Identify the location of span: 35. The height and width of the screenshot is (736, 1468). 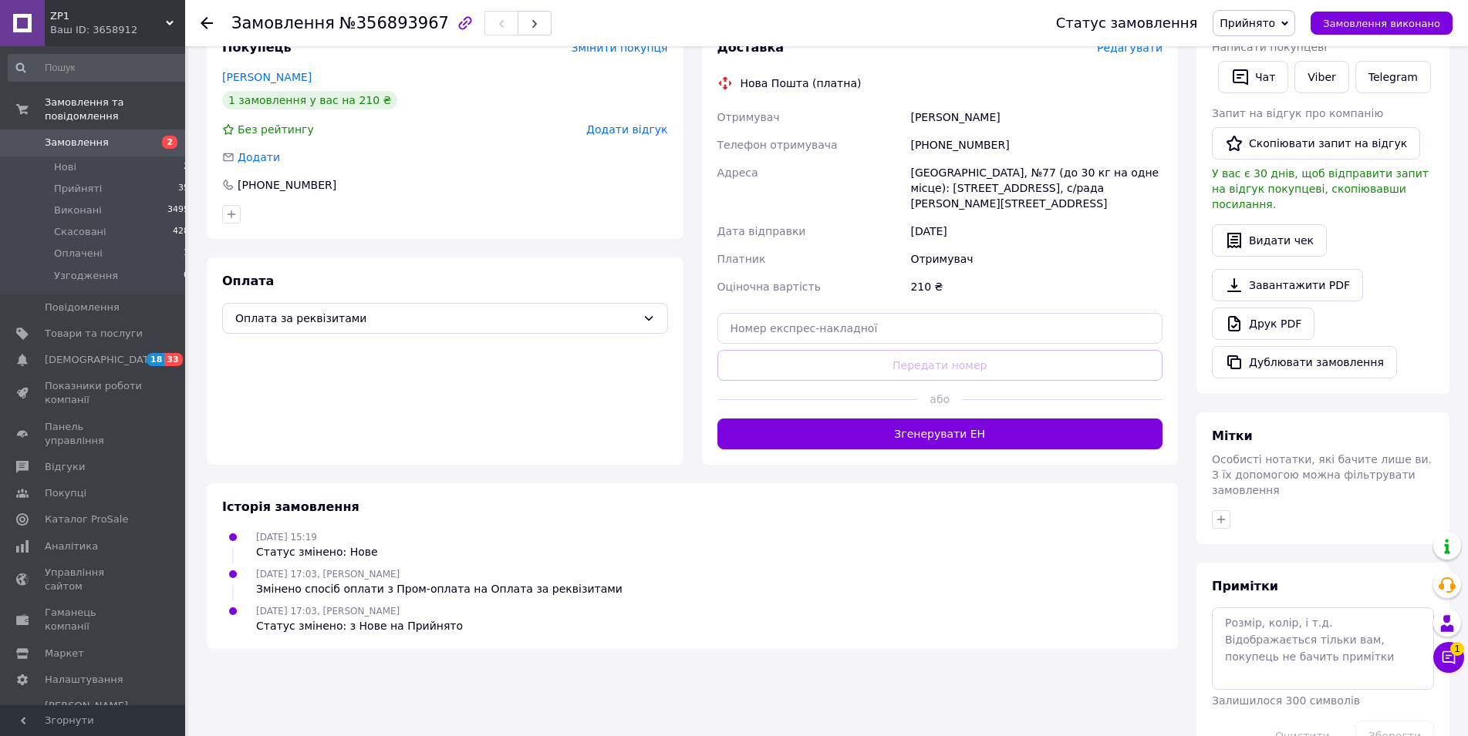
(184, 189).